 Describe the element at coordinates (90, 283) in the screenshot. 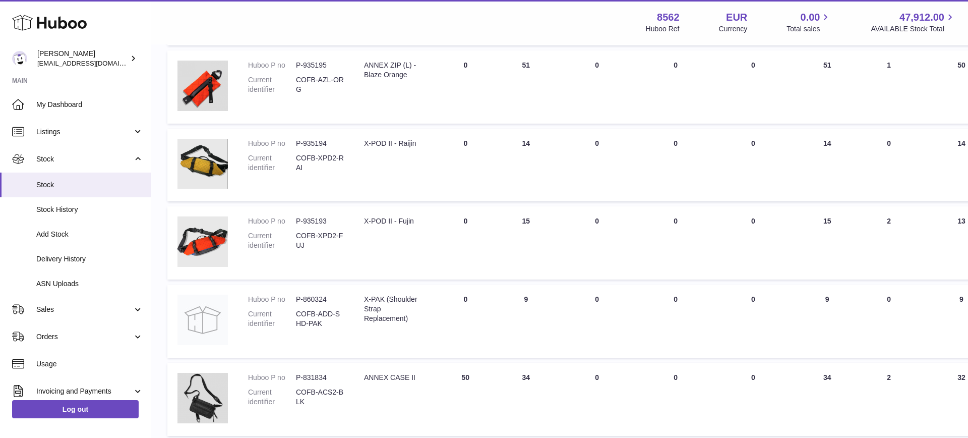

I see `span: ASN Uploads` at that location.